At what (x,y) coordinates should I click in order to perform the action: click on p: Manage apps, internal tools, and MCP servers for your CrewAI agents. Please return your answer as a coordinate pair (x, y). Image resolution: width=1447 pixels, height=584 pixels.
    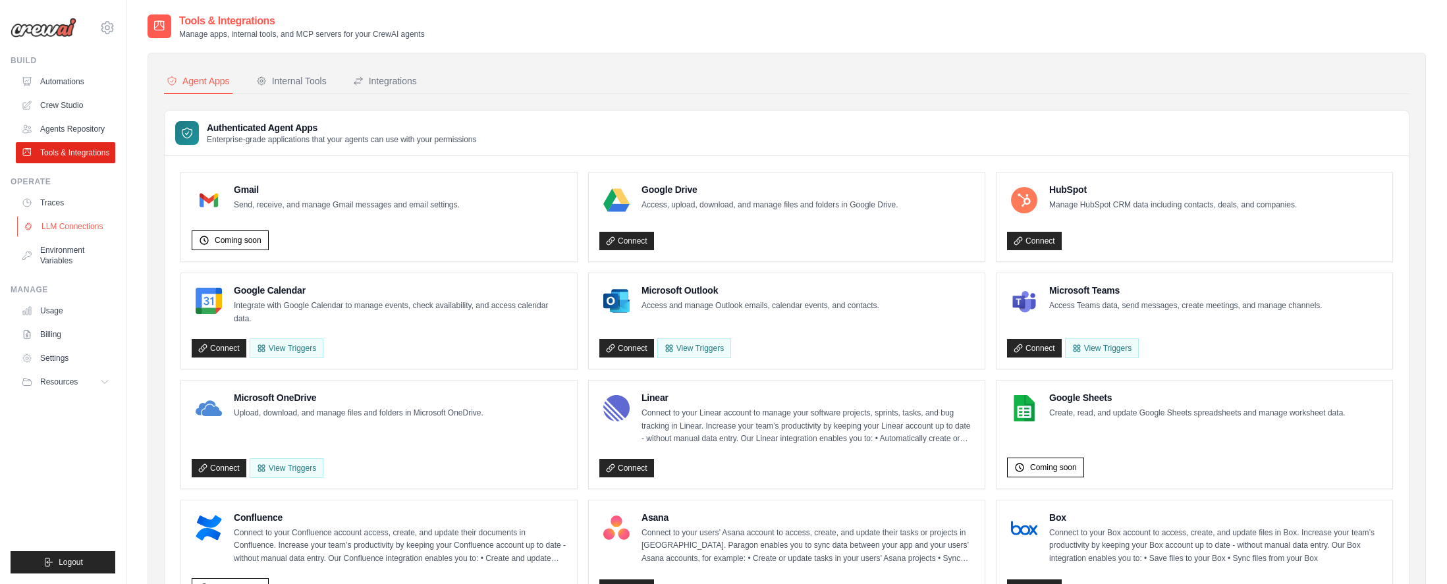
    Looking at the image, I should click on (302, 34).